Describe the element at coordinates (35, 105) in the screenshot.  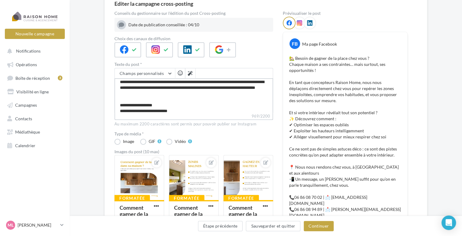
I see `a: Campagnes` at that location.